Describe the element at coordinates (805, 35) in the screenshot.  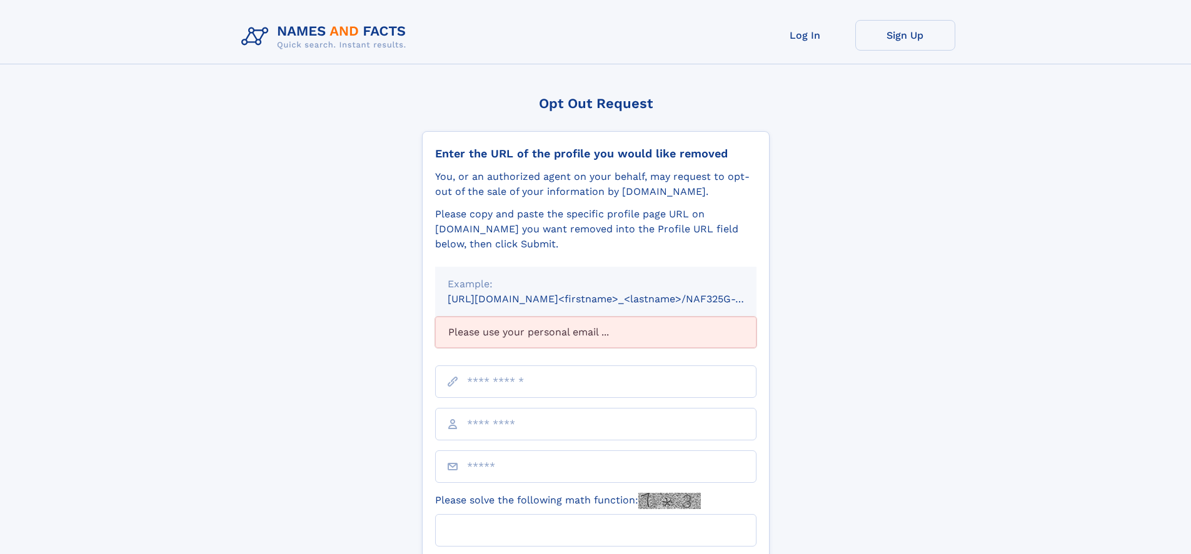
I see `a: Log In` at that location.